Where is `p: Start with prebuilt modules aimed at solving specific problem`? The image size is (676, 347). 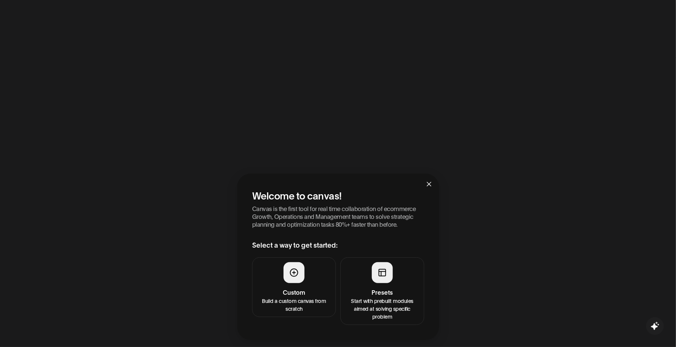 p: Start with prebuilt modules aimed at solving specific problem is located at coordinates (382, 309).